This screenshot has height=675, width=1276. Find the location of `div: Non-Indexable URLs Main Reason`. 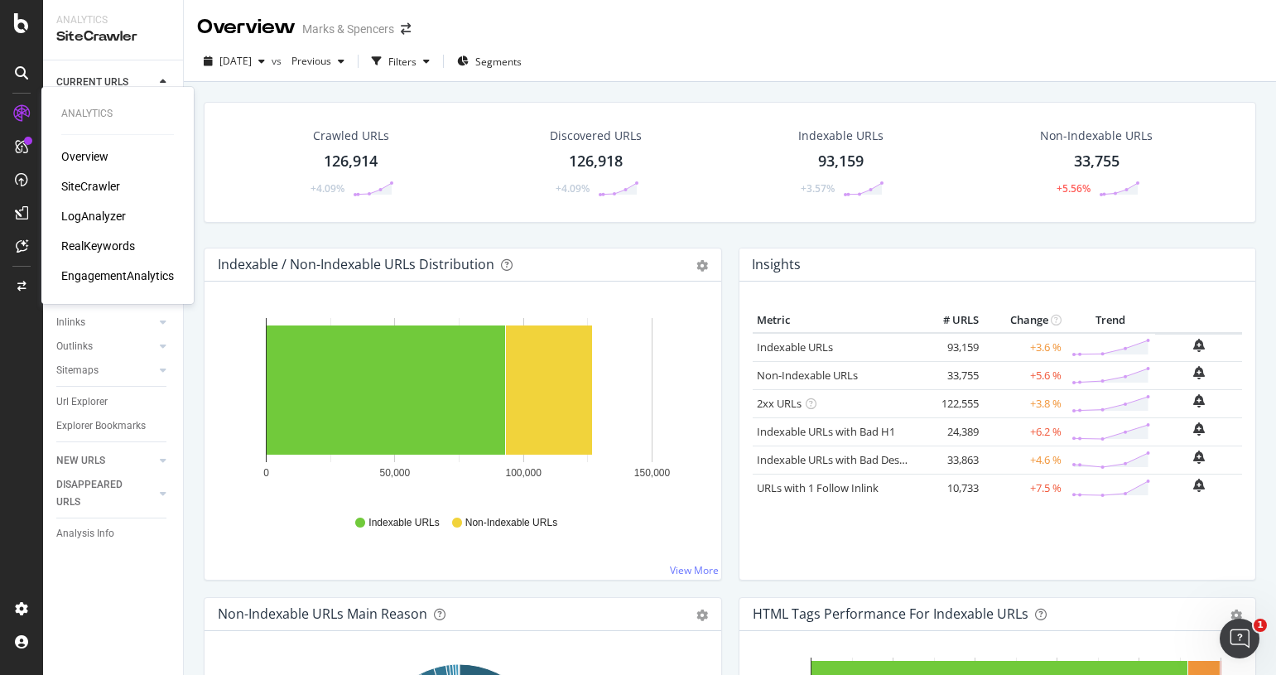

div: Non-Indexable URLs Main Reason is located at coordinates (322, 614).